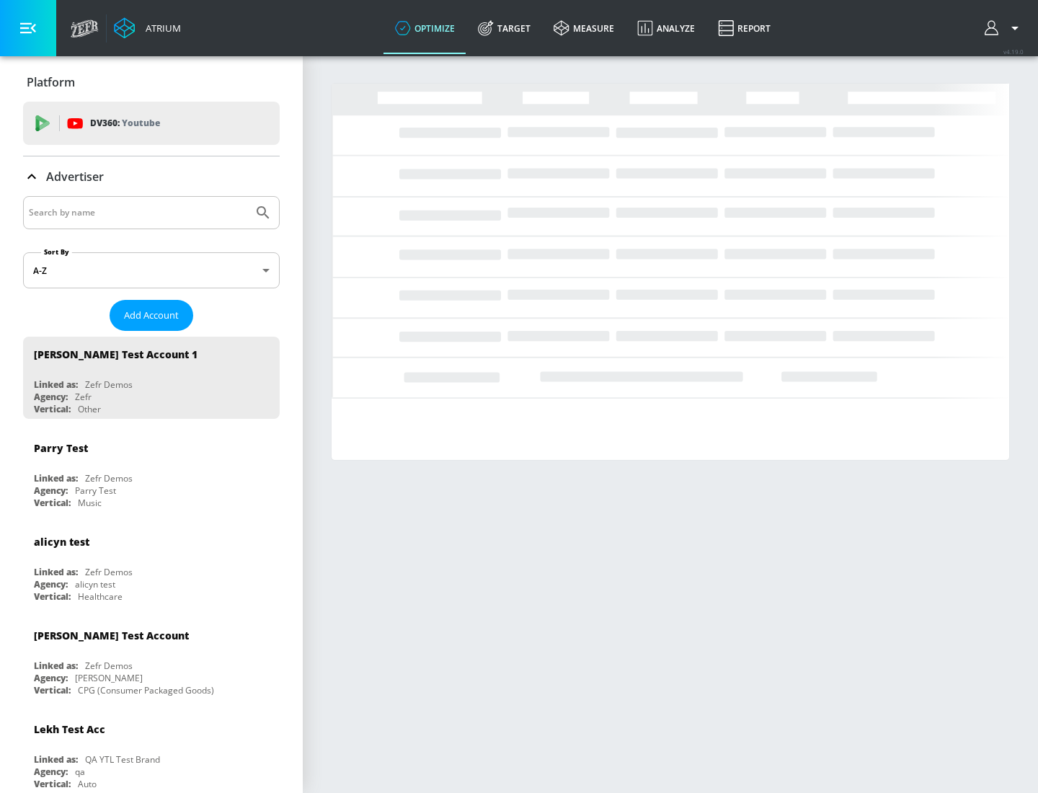 This screenshot has width=1038, height=793. What do you see at coordinates (151, 82) in the screenshot?
I see `div: Platform` at bounding box center [151, 82].